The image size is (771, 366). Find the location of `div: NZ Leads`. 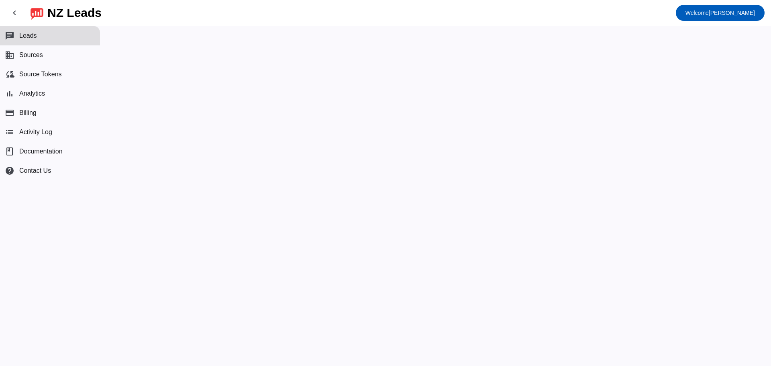

div: NZ Leads is located at coordinates (74, 13).